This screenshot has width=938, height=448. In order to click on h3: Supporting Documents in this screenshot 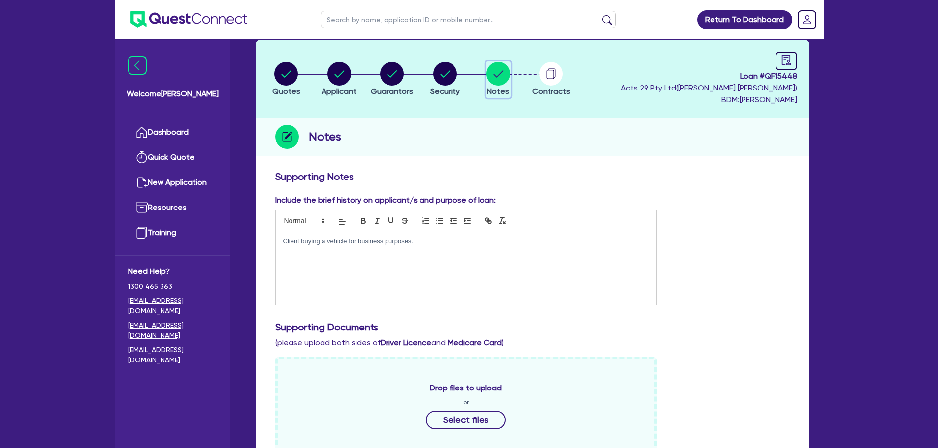, I will do `click(532, 327)`.